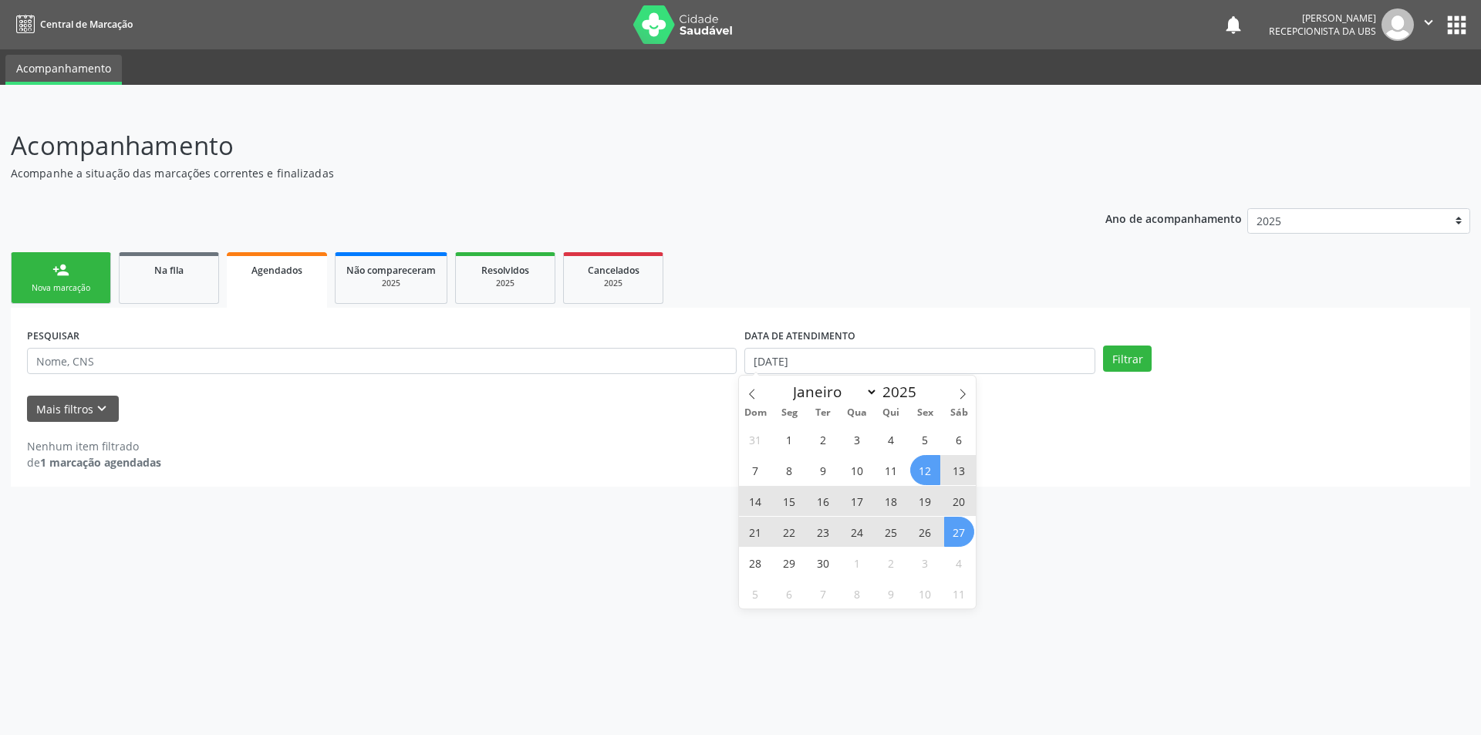  What do you see at coordinates (505, 270) in the screenshot?
I see `span: Resolvidos` at bounding box center [505, 270].